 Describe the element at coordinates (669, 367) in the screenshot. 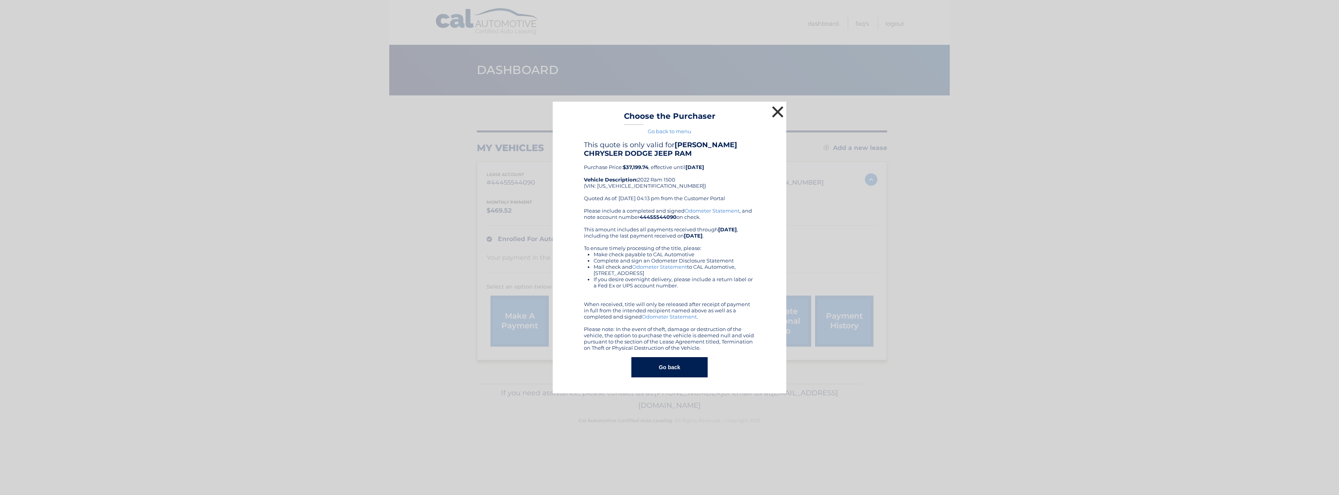

I see `button: Go back` at that location.